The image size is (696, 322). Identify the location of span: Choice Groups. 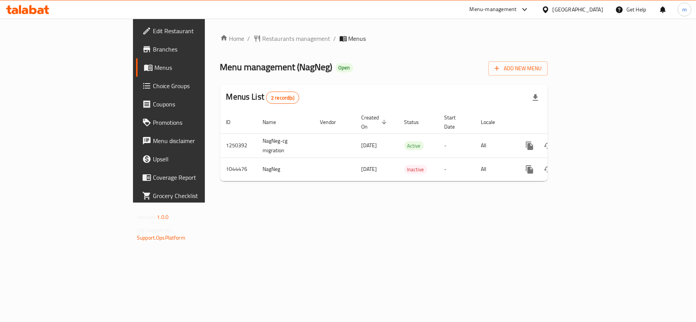
(198, 86).